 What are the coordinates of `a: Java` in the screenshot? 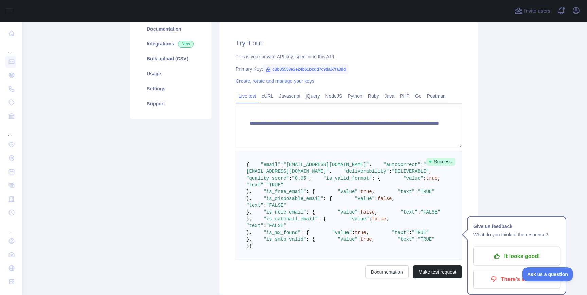 It's located at (390, 96).